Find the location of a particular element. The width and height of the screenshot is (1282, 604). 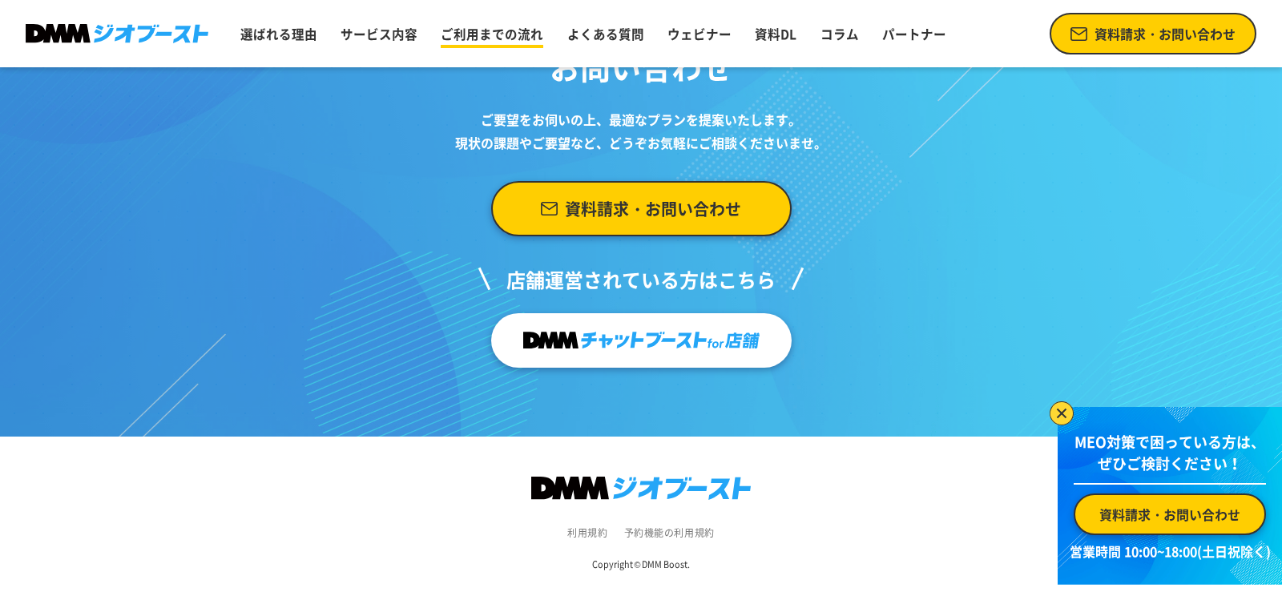

a: ウェビナー is located at coordinates (699, 34).